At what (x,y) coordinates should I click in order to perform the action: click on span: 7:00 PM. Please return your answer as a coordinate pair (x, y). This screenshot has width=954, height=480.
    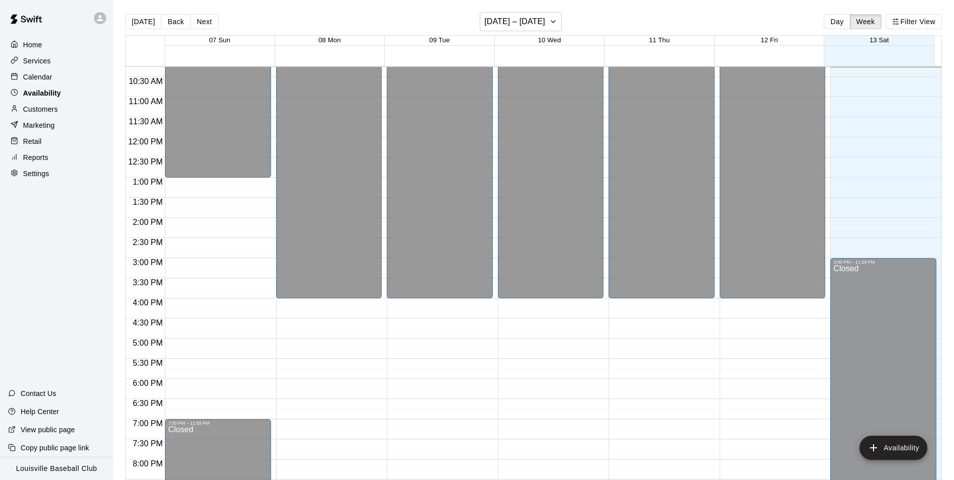
    Looking at the image, I should click on (148, 423).